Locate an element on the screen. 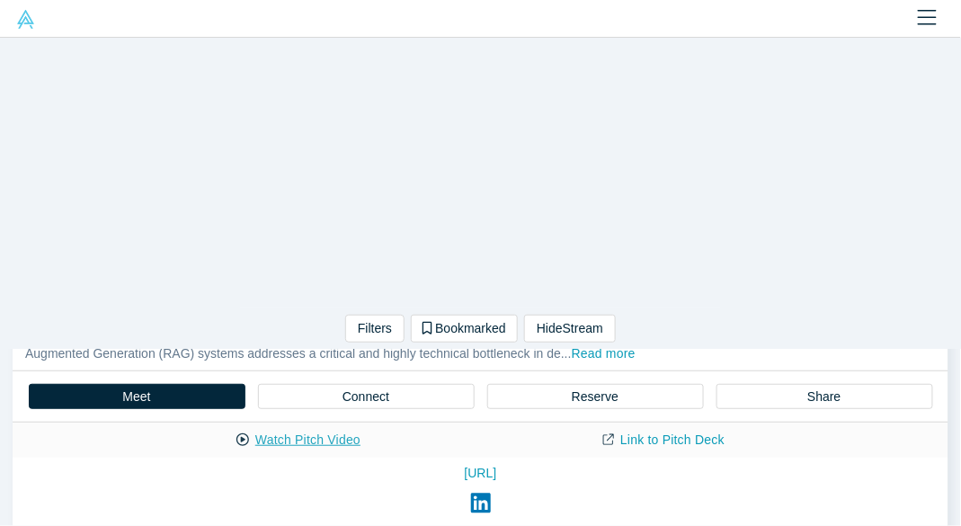 The image size is (961, 526). button: Meet is located at coordinates (137, 396).